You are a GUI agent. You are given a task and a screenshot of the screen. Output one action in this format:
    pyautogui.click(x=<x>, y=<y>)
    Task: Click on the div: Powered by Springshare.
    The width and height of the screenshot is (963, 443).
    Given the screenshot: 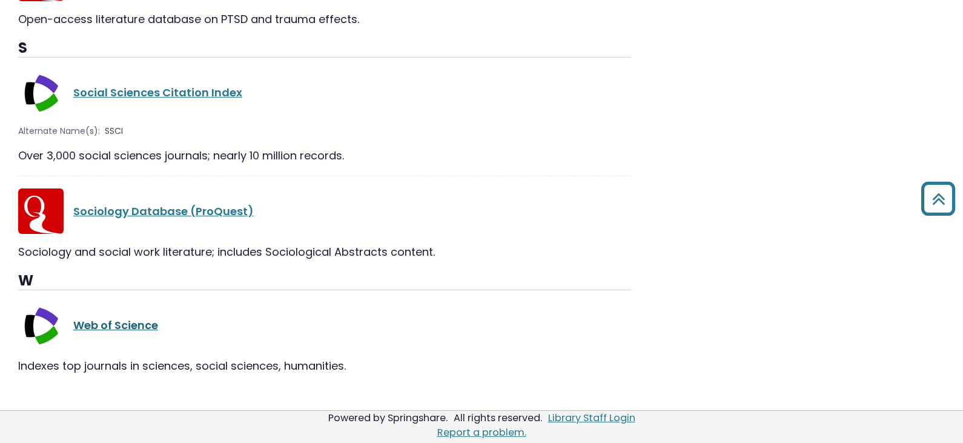 What is the action you would take?
    pyautogui.click(x=388, y=418)
    